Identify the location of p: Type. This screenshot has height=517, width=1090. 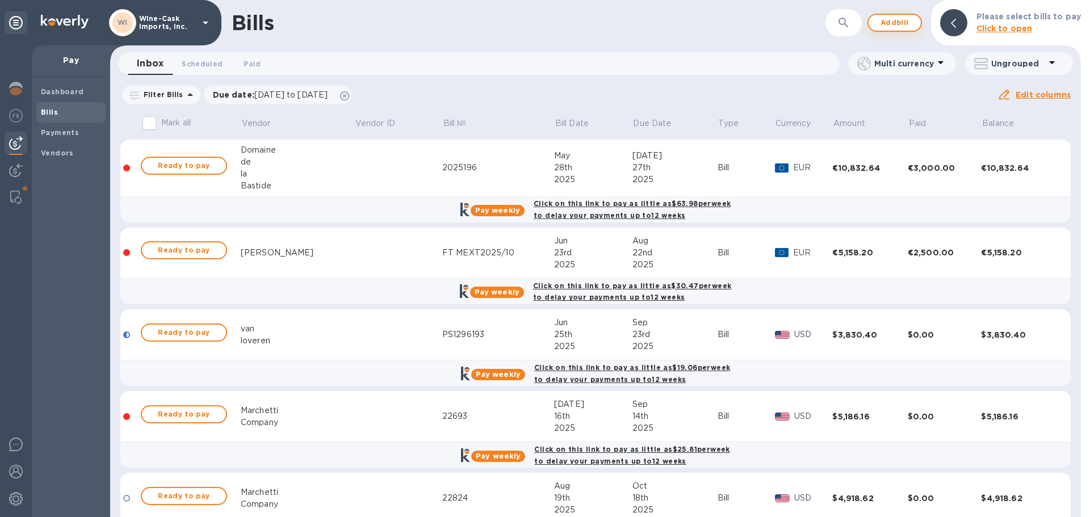
(729, 123).